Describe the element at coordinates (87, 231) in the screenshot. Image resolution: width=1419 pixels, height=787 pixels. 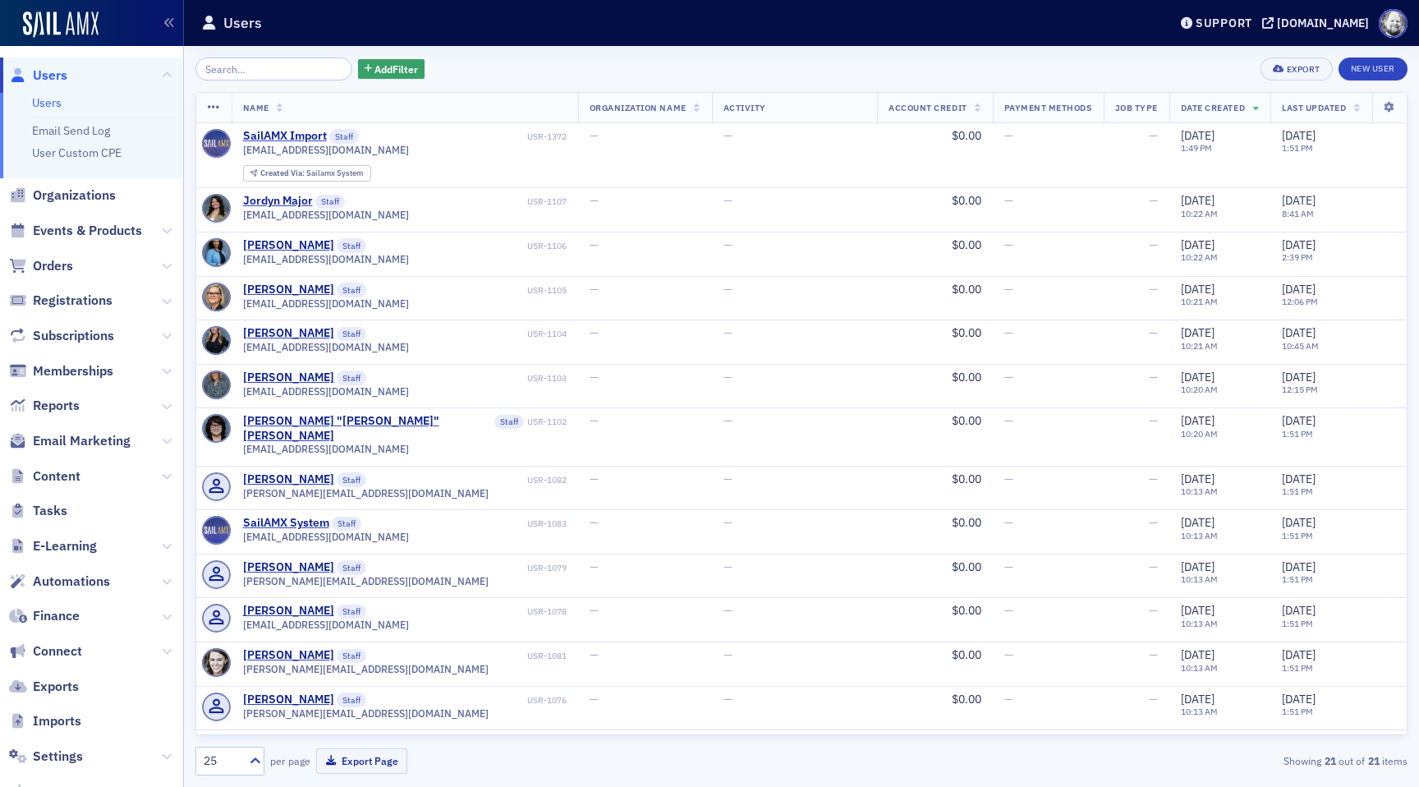
I see `span: Events & Products` at that location.